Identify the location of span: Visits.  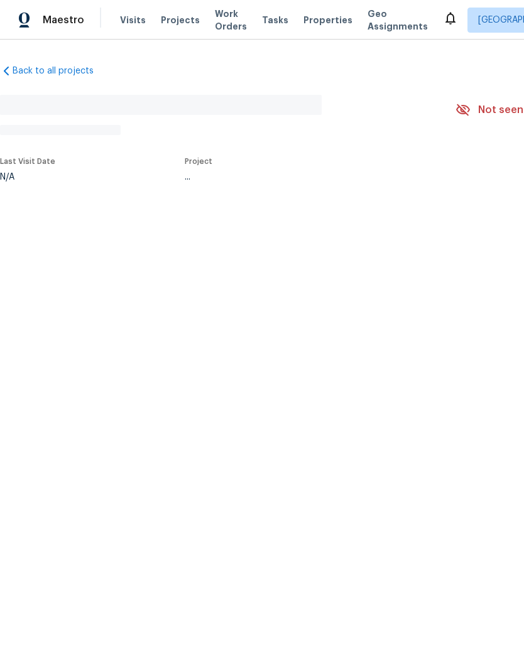
(133, 20).